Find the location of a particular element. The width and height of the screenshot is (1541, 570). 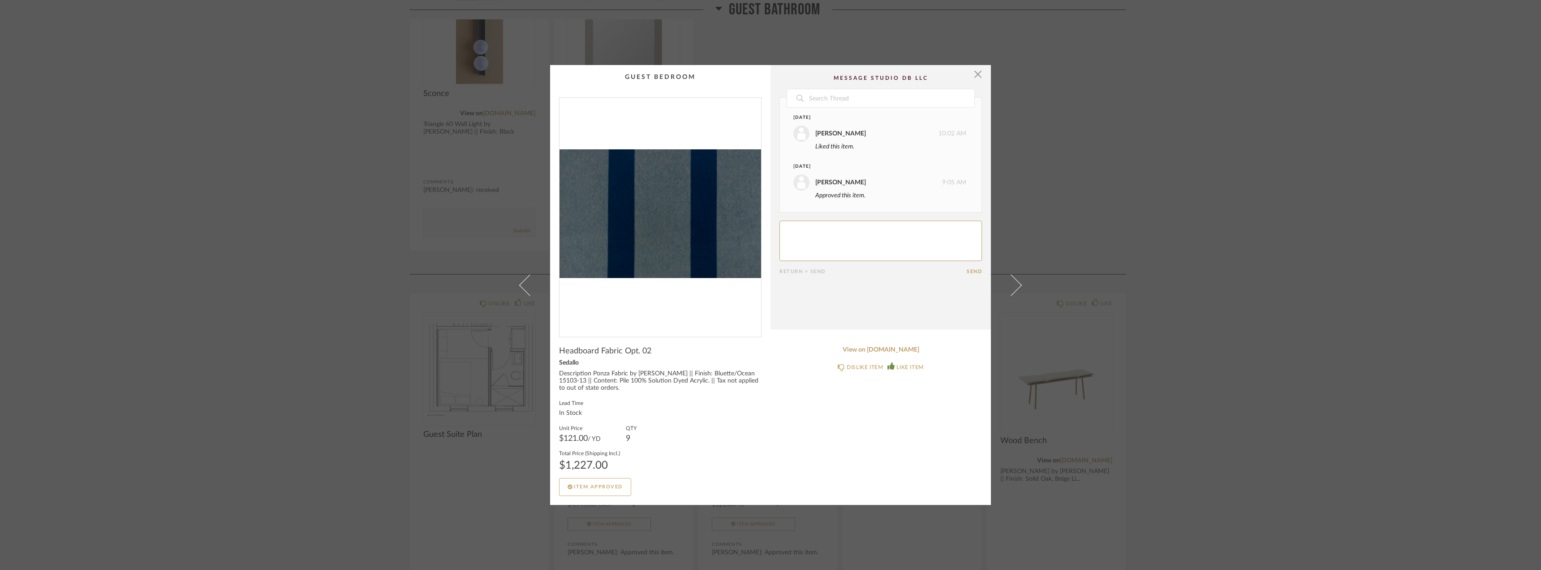

label: Unit Price is located at coordinates (580, 427).